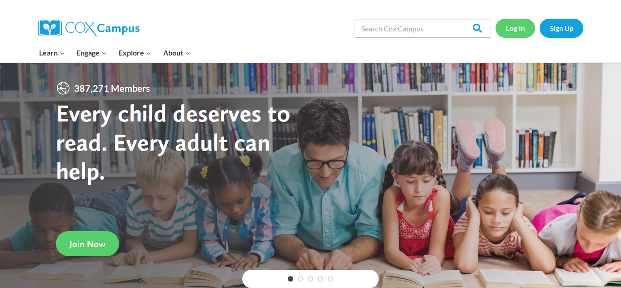 Image resolution: width=621 pixels, height=288 pixels. I want to click on a: Sign Up, so click(561, 28).